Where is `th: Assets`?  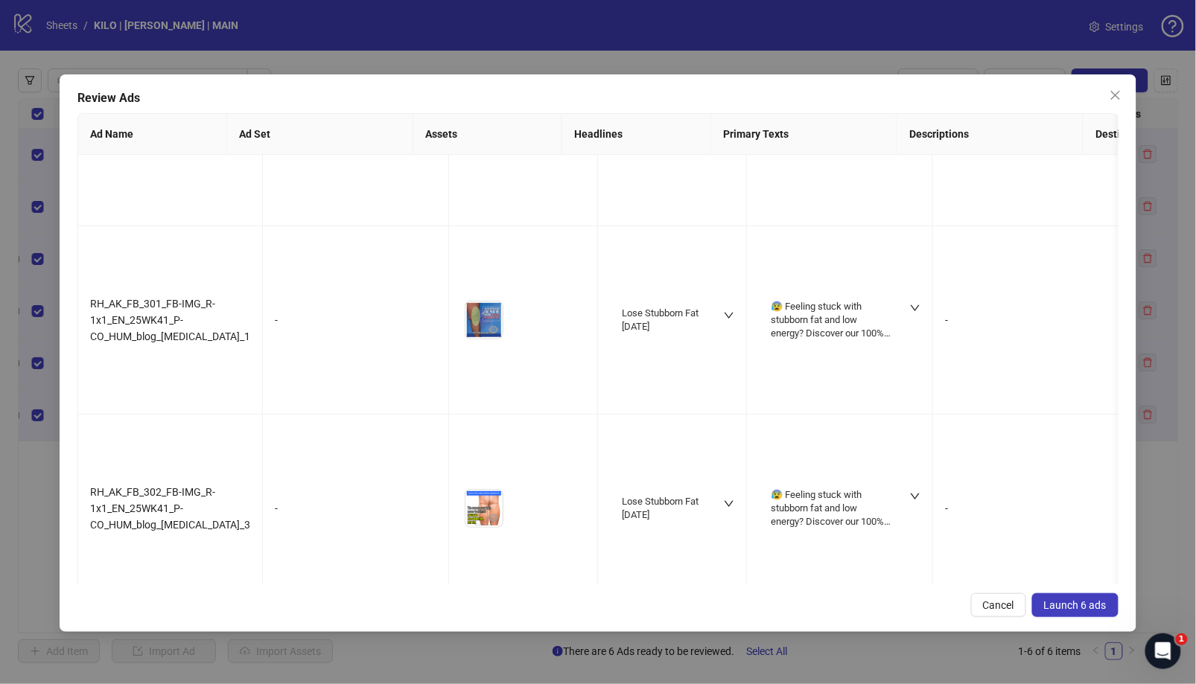 th: Assets is located at coordinates (488, 134).